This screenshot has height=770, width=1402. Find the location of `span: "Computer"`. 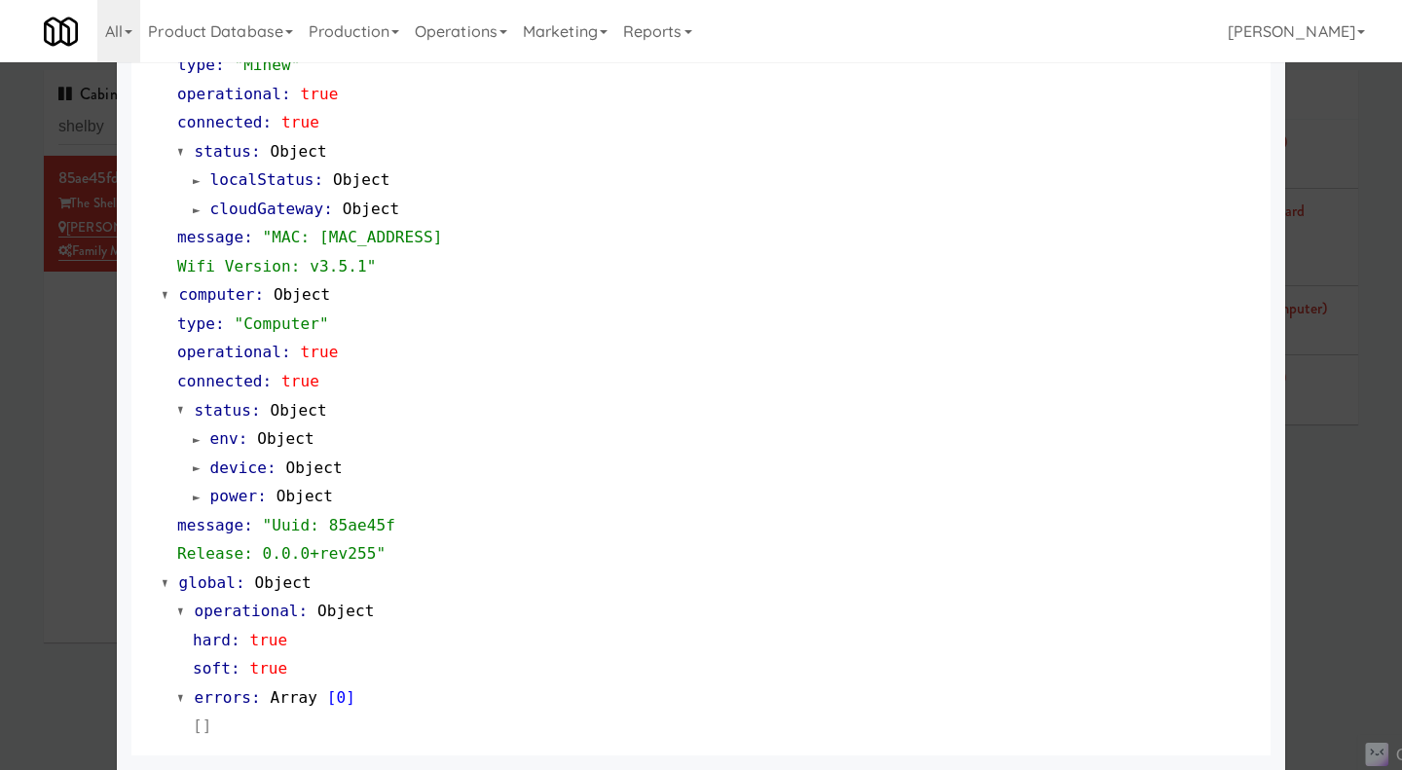

span: "Computer" is located at coordinates (280, 323).